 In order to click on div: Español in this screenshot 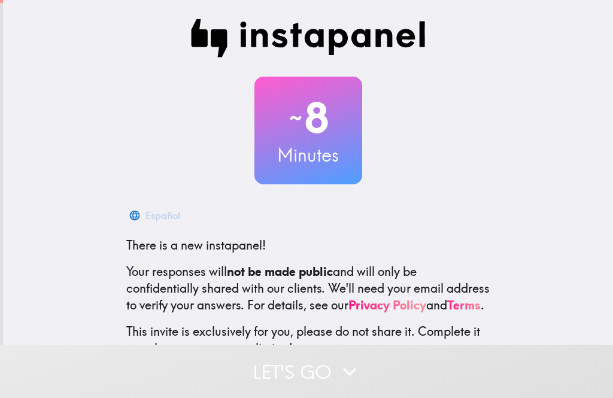, I will do `click(163, 216)`.